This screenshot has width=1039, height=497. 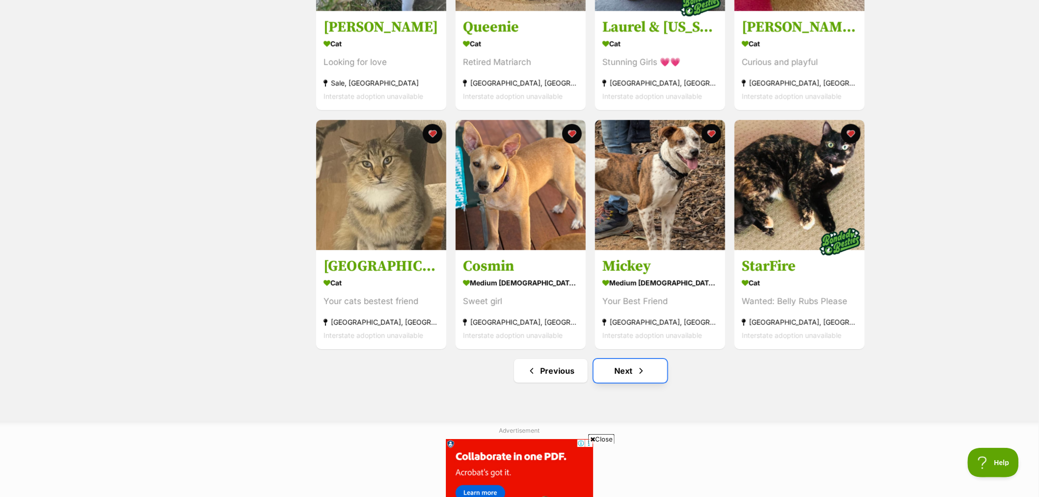 I want to click on div: Retired Matriarch, so click(x=520, y=62).